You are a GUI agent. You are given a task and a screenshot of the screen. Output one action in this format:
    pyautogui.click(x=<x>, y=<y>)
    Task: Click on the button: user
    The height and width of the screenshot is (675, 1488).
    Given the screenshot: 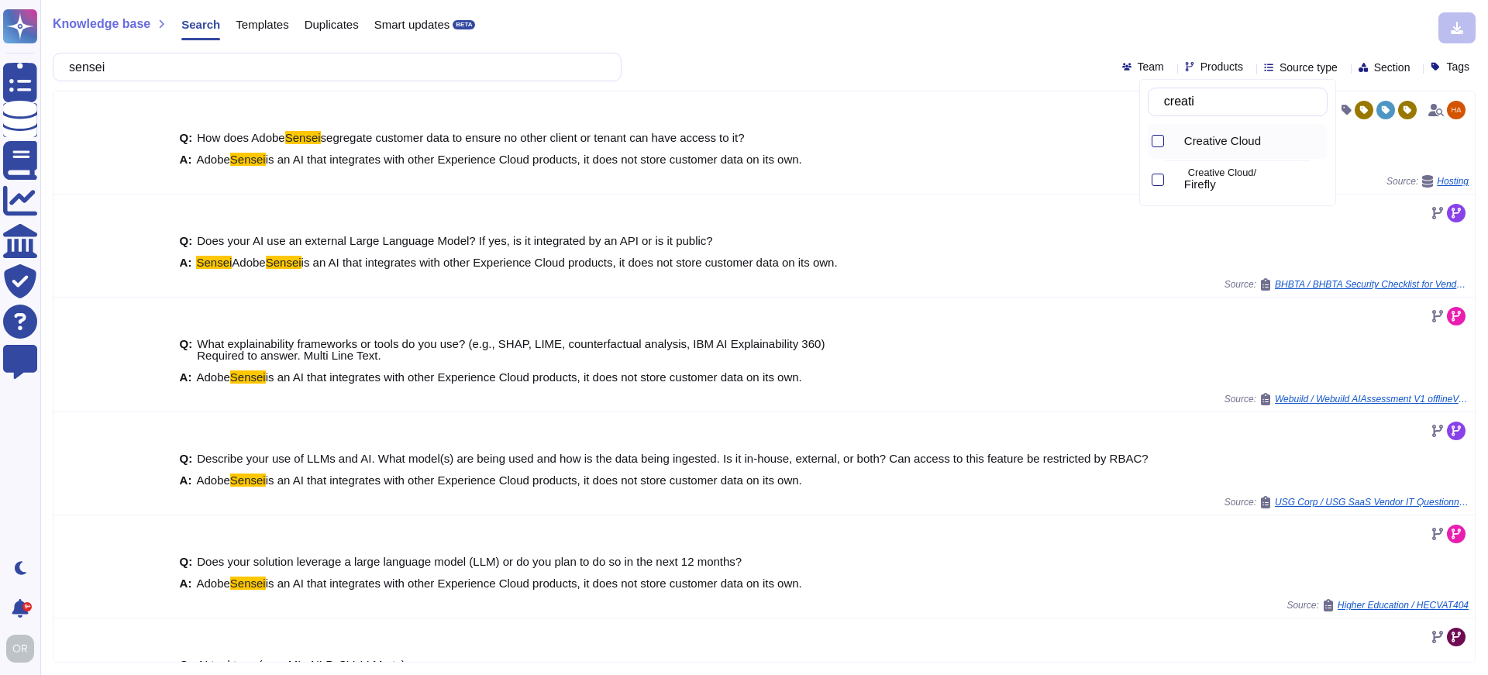 What is the action you would take?
    pyautogui.click(x=24, y=649)
    